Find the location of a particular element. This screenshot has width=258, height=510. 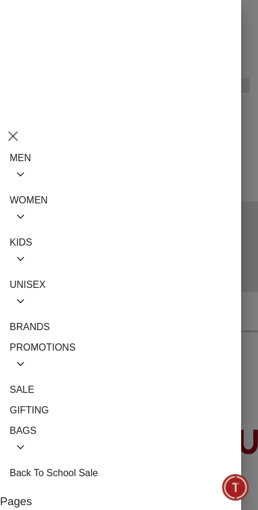

div: WOMEN is located at coordinates (28, 200).